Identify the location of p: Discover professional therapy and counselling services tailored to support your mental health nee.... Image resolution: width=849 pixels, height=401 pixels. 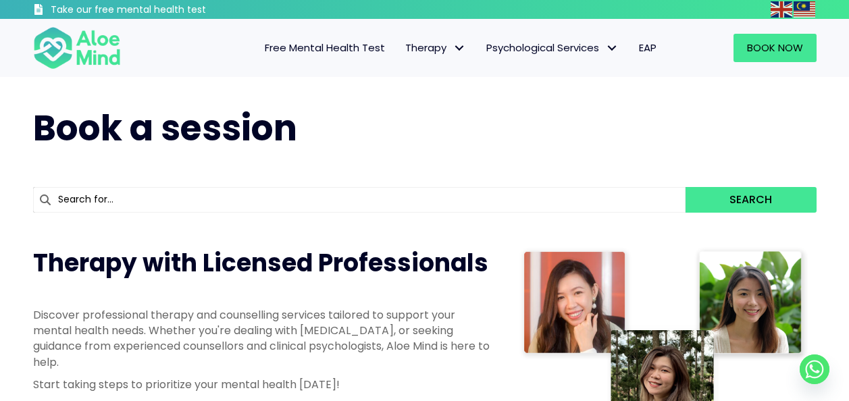
(263, 339).